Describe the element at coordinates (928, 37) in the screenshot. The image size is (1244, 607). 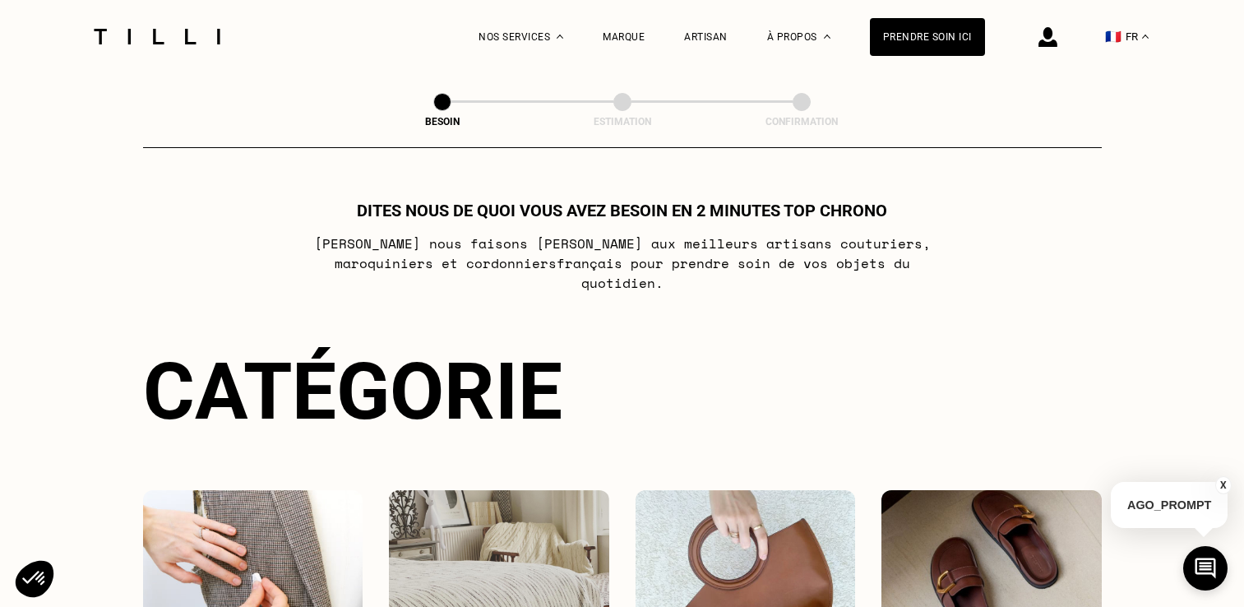
I see `a: Prendre soin ici` at that location.